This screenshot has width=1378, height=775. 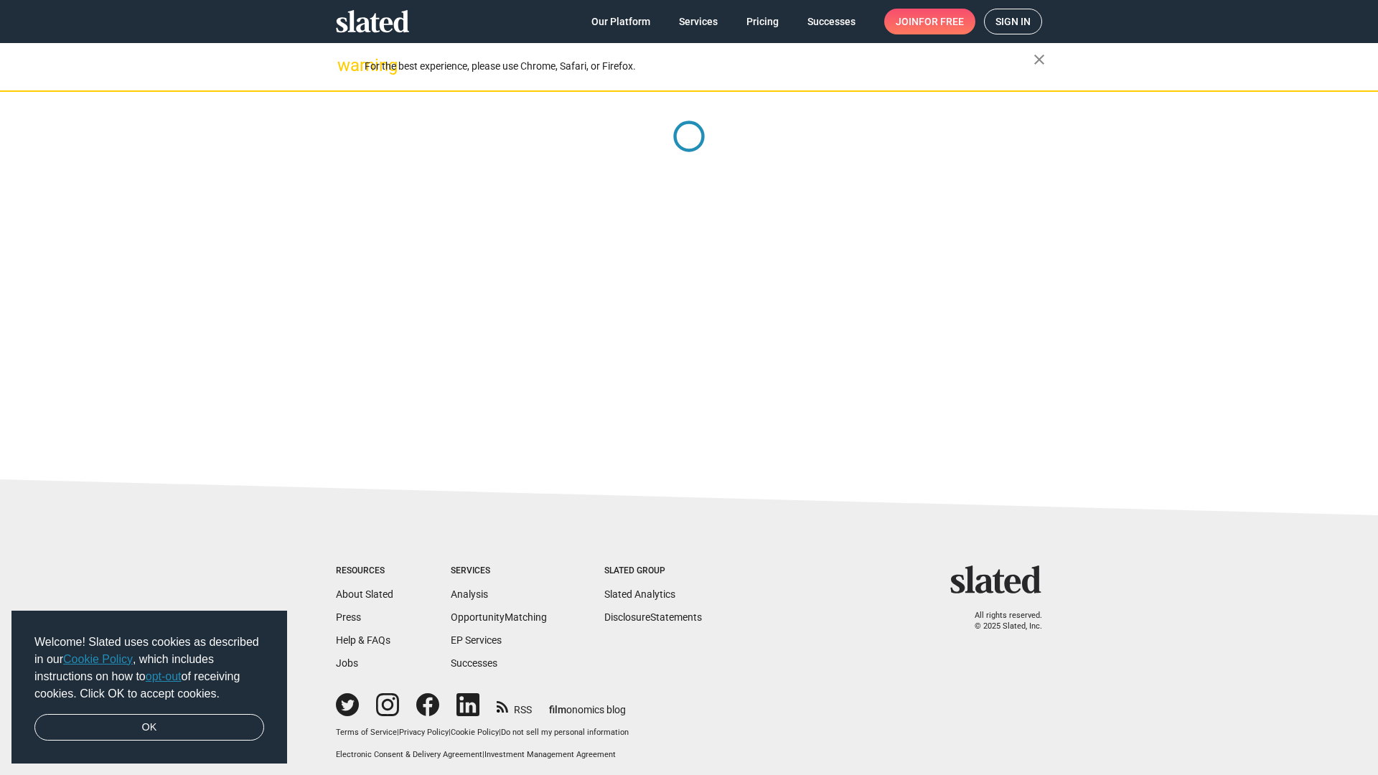 What do you see at coordinates (621, 22) in the screenshot?
I see `a: Our Platform` at bounding box center [621, 22].